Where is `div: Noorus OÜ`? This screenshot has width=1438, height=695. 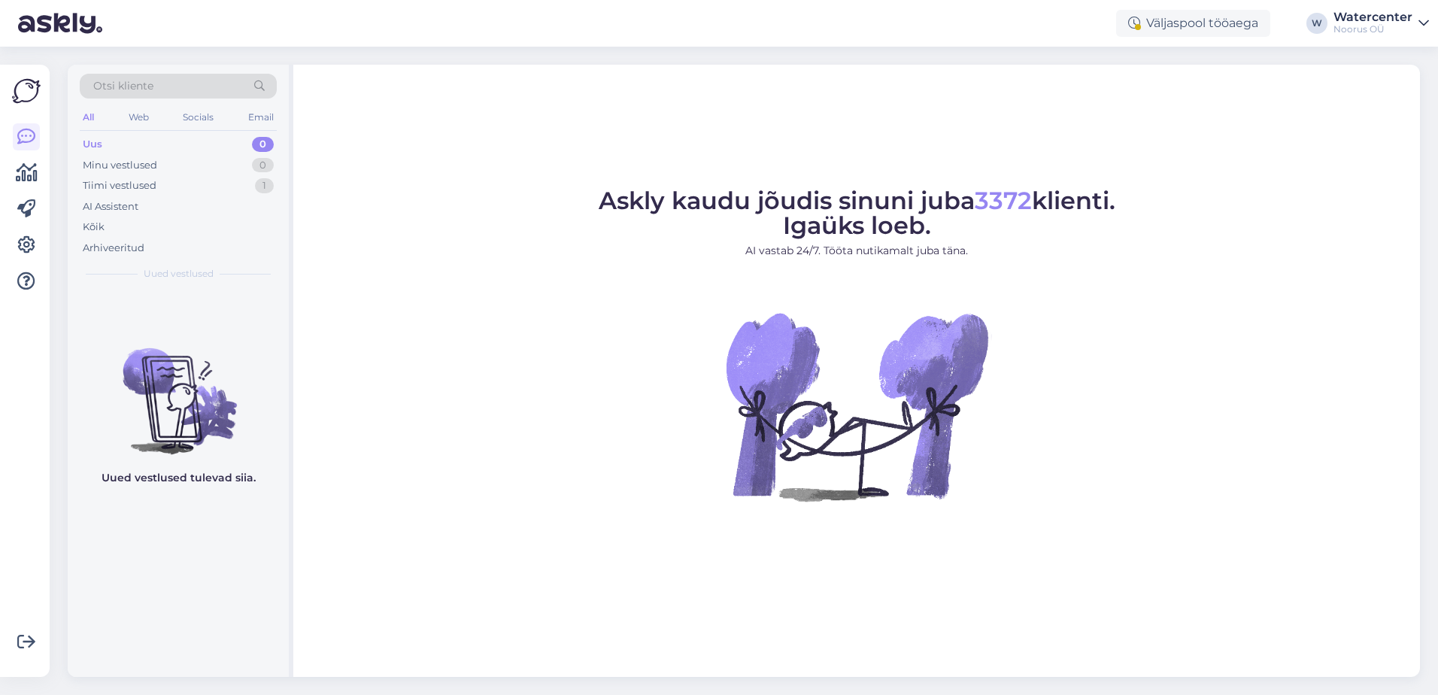 div: Noorus OÜ is located at coordinates (1373, 29).